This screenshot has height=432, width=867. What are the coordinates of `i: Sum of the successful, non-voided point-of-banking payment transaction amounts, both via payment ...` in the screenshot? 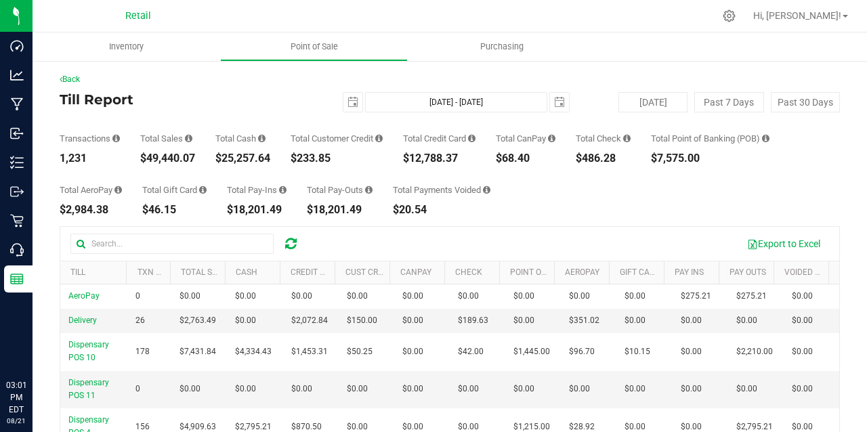 It's located at (765, 138).